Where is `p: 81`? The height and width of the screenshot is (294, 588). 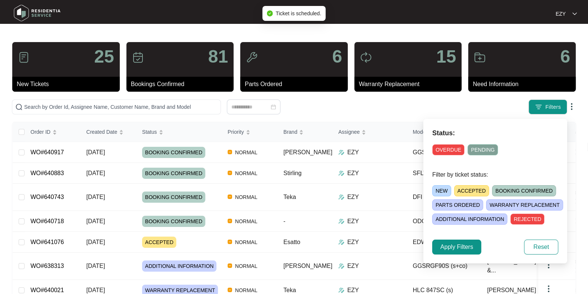 p: 81 is located at coordinates (218, 57).